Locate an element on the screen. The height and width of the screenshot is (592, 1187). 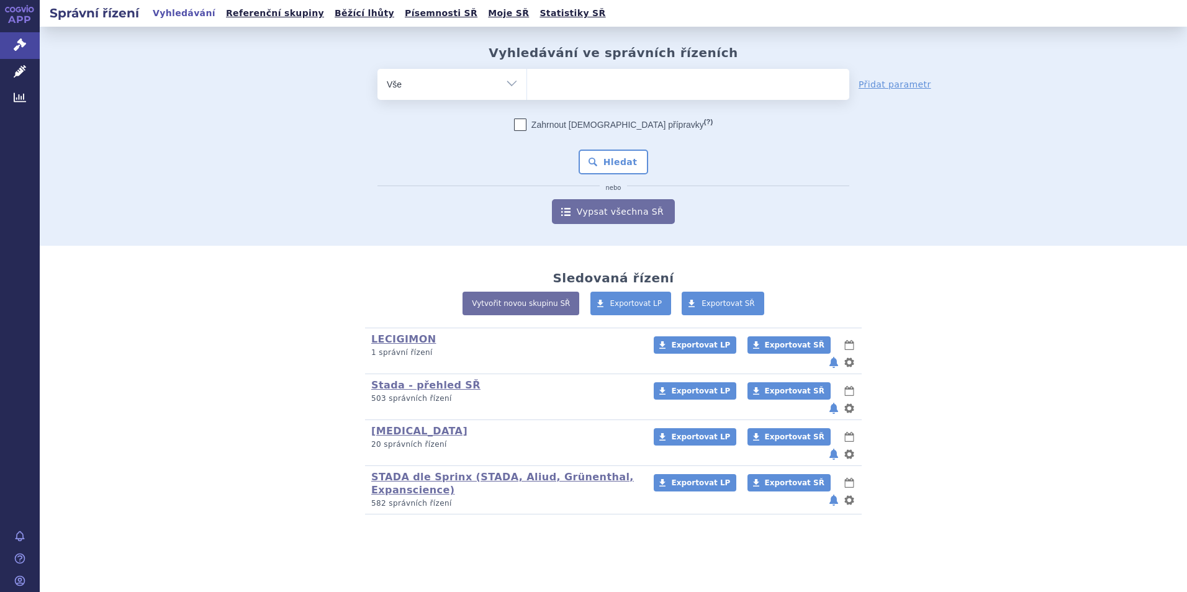
a: LECIGIMON is located at coordinates (403, 339).